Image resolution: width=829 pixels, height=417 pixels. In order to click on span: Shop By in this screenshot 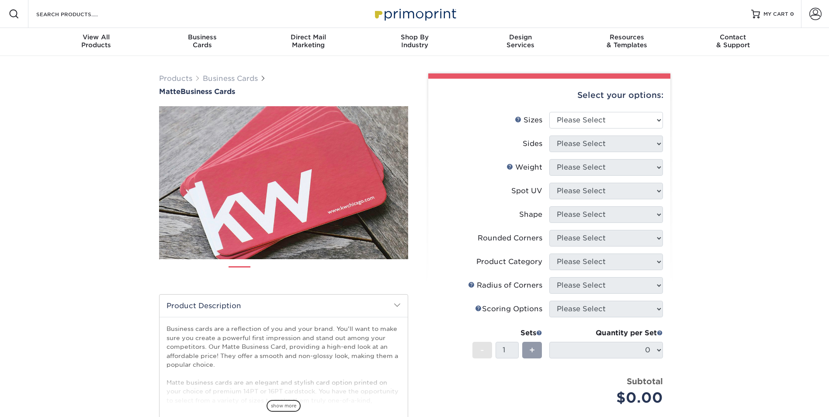, I will do `click(414, 37)`.